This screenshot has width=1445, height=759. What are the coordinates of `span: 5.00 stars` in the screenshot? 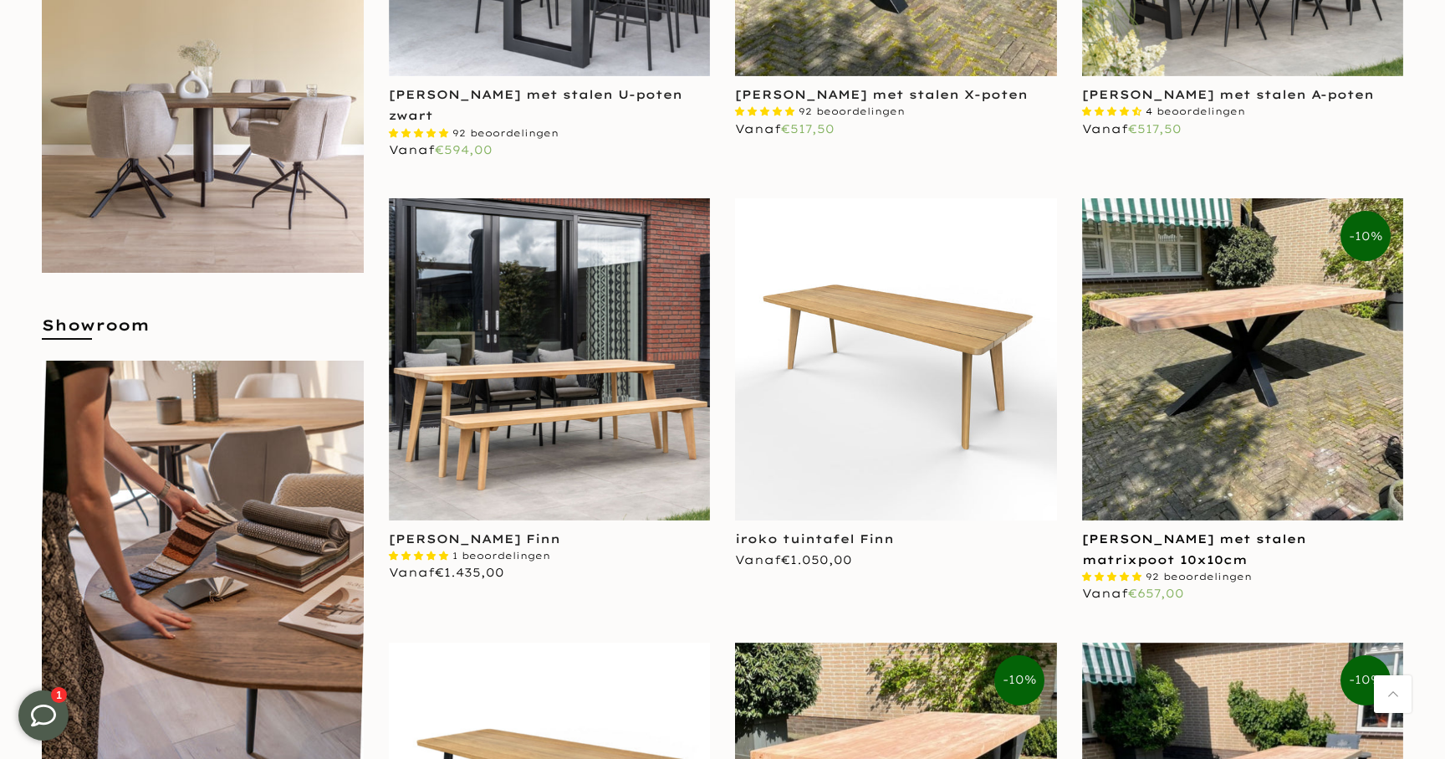 It's located at (421, 555).